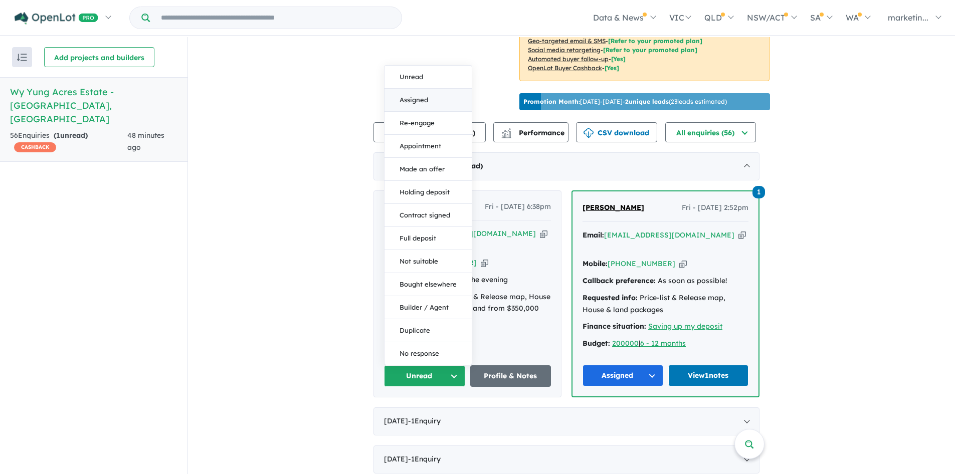 Image resolution: width=955 pixels, height=474 pixels. Describe the element at coordinates (593, 235) in the screenshot. I see `strong: Email:` at that location.